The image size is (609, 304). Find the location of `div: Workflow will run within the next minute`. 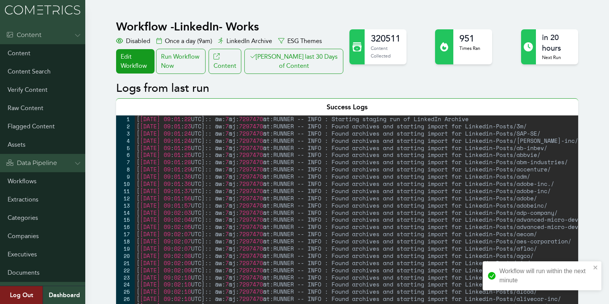

div: Workflow will run within the next minute is located at coordinates (545, 276).